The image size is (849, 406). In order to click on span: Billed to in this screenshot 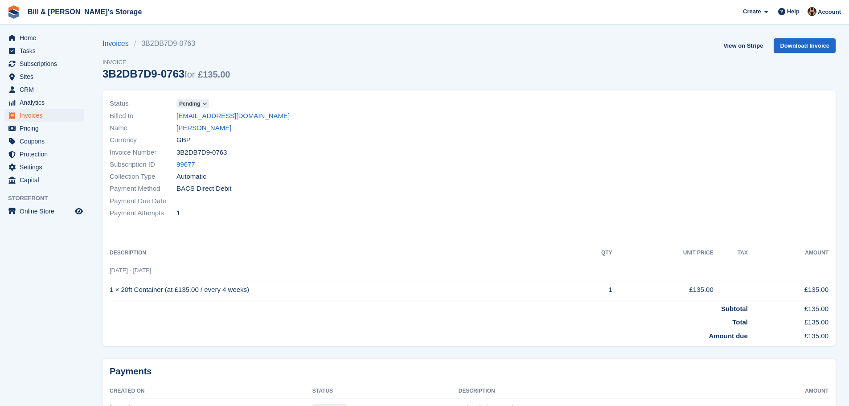, I will do `click(143, 116)`.